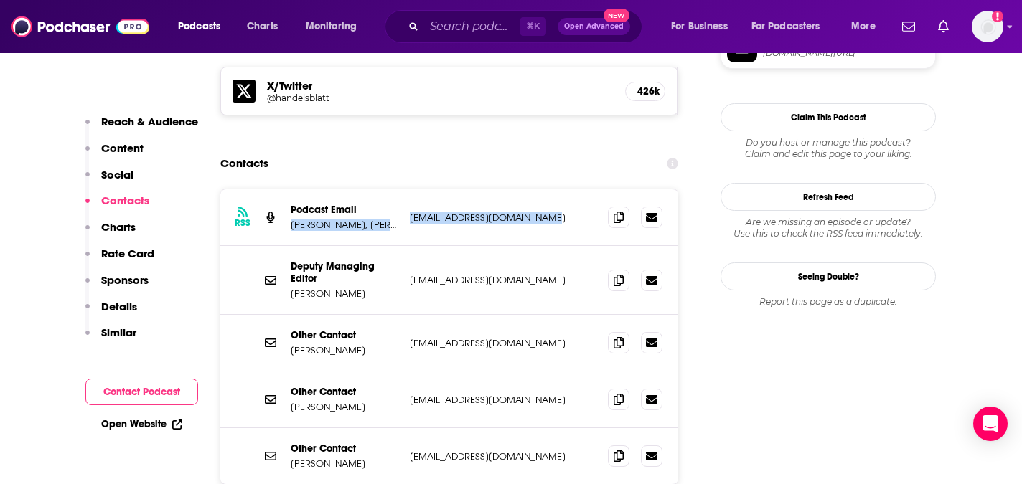  Describe the element at coordinates (118, 332) in the screenshot. I see `p: Similar` at that location.